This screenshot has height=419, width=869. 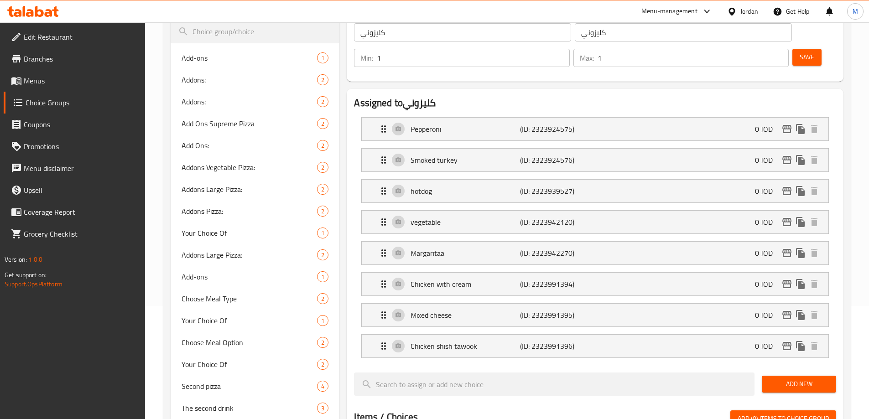 What do you see at coordinates (556, 160) in the screenshot?
I see `p: (ID: 2323924576)` at bounding box center [556, 160].